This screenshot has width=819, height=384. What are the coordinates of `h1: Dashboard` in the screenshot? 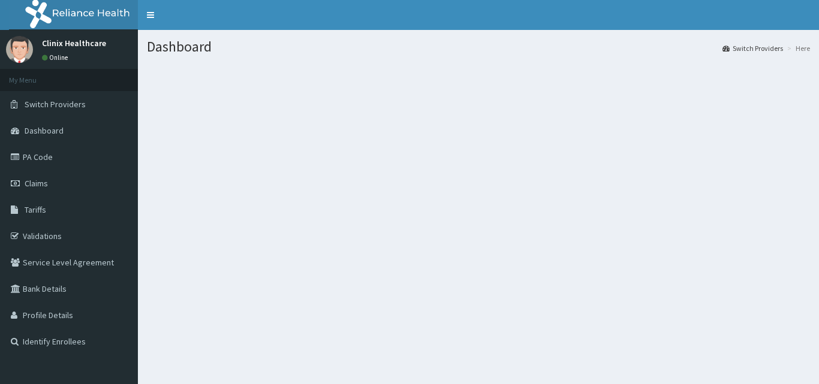 It's located at (478, 47).